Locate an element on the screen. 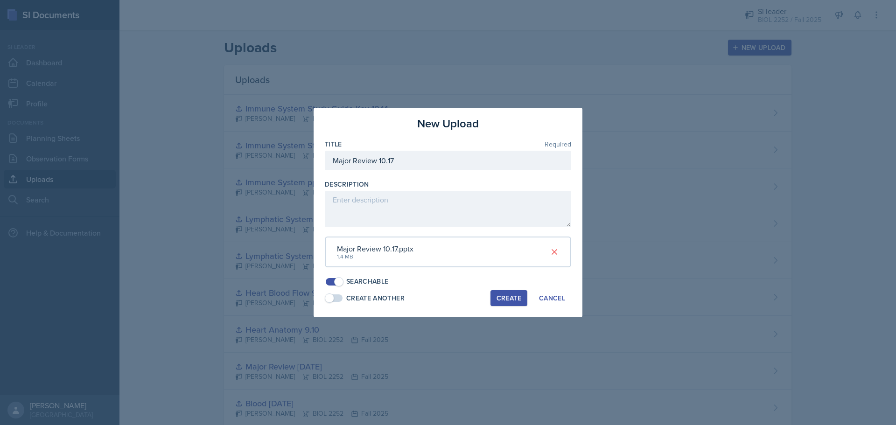  div: Create Another is located at coordinates (375, 298).